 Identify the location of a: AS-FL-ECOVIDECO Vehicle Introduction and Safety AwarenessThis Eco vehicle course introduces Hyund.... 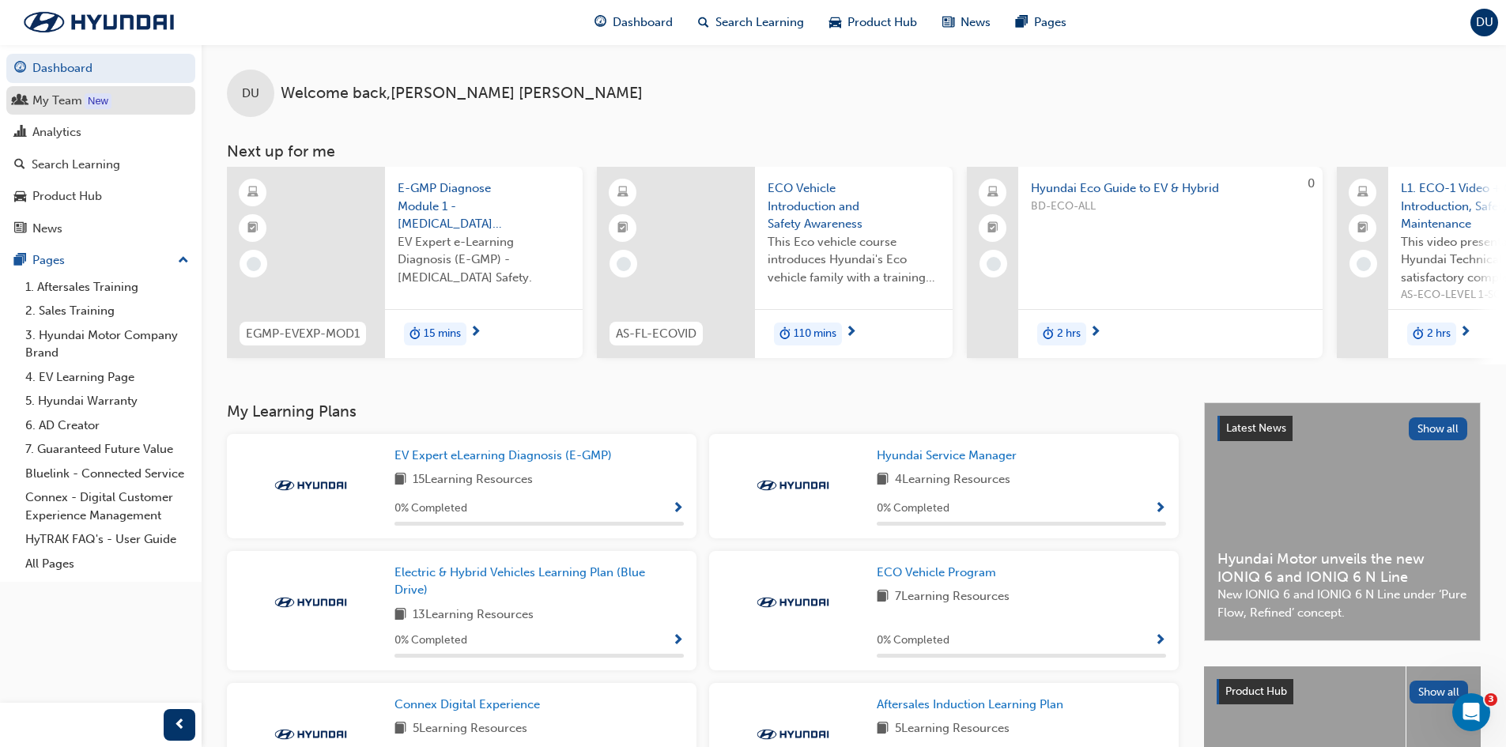
(775, 263).